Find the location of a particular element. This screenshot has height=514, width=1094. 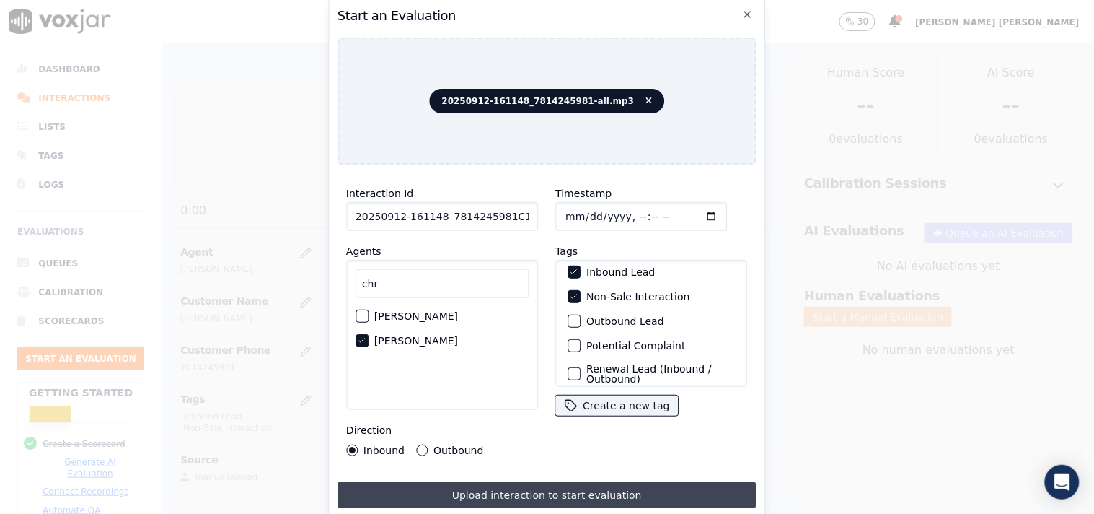

button: Upload interaction to start evaluation is located at coordinates (547, 495).